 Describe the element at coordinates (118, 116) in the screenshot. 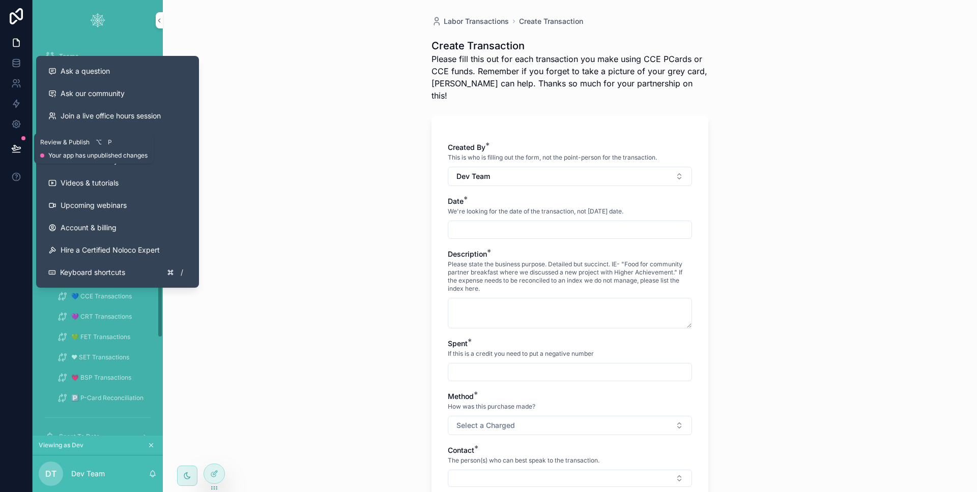

I see `a: Join a live office hours session` at that location.